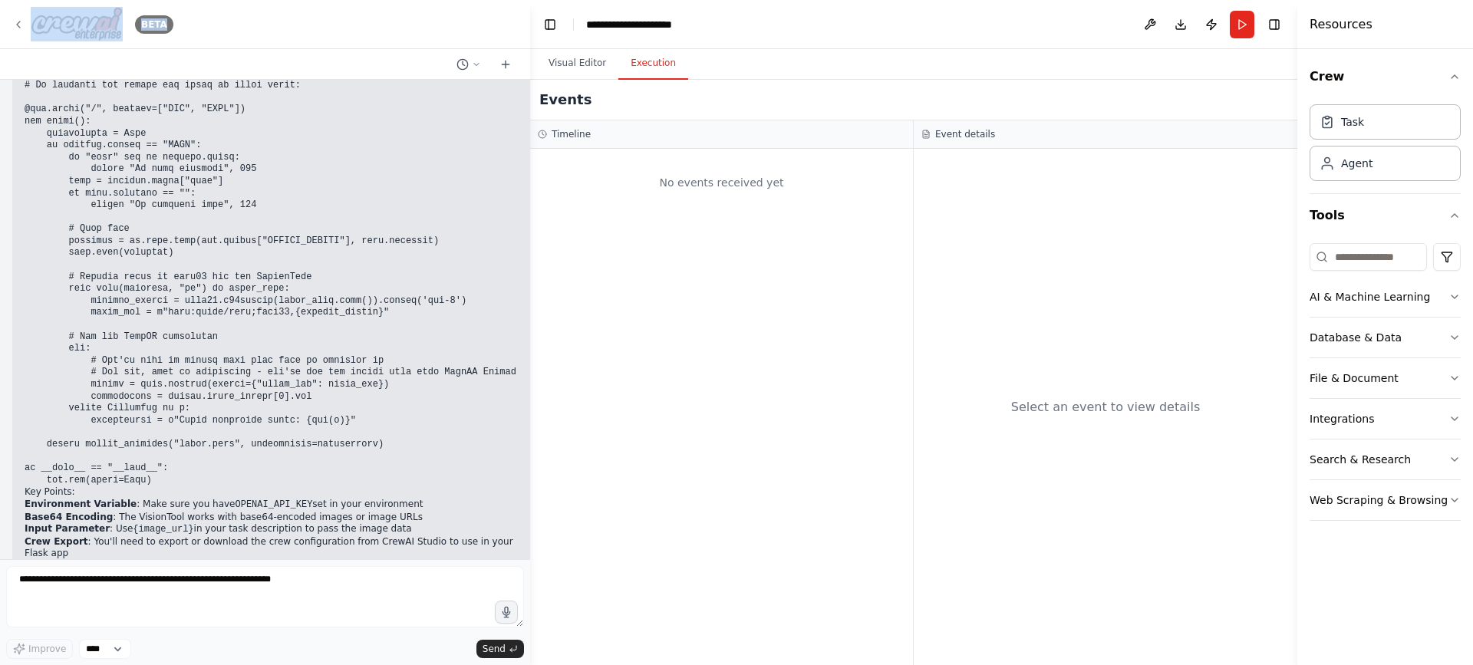 Image resolution: width=1473 pixels, height=665 pixels. Describe the element at coordinates (469, 64) in the screenshot. I see `button: Switch to previous chat` at that location.